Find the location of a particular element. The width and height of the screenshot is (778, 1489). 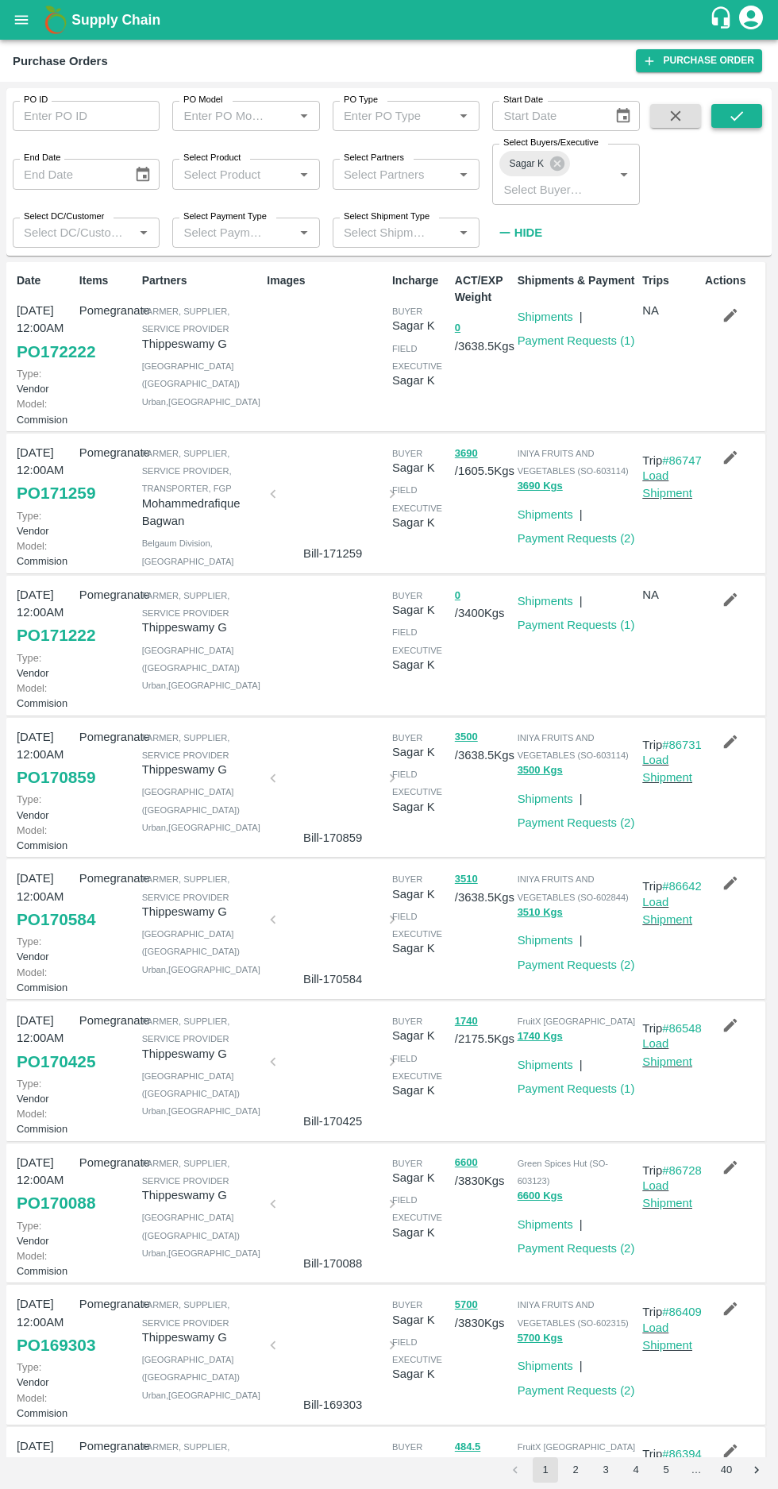

p: Bill-170859 is located at coordinates (333, 838).